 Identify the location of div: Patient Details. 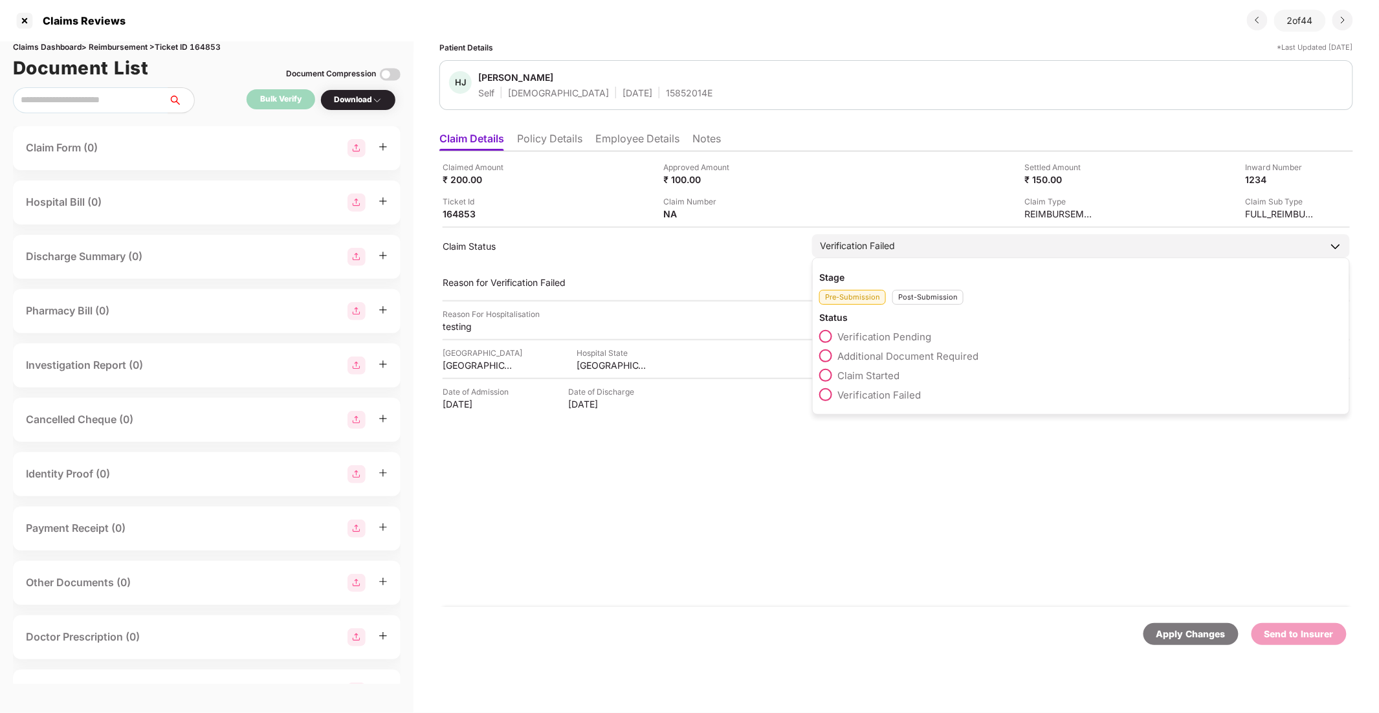
(466, 47).